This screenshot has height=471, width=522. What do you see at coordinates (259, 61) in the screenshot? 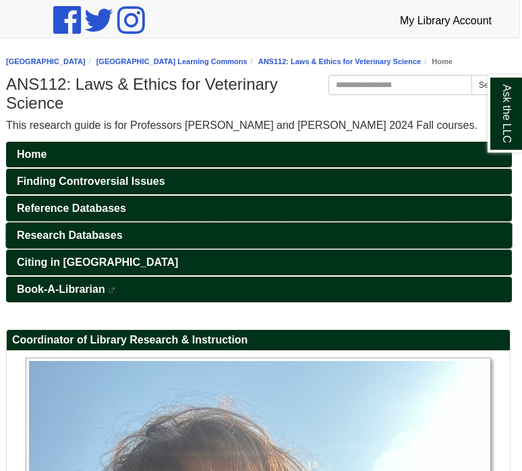
I see `nav: breadcrumb` at bounding box center [259, 61].